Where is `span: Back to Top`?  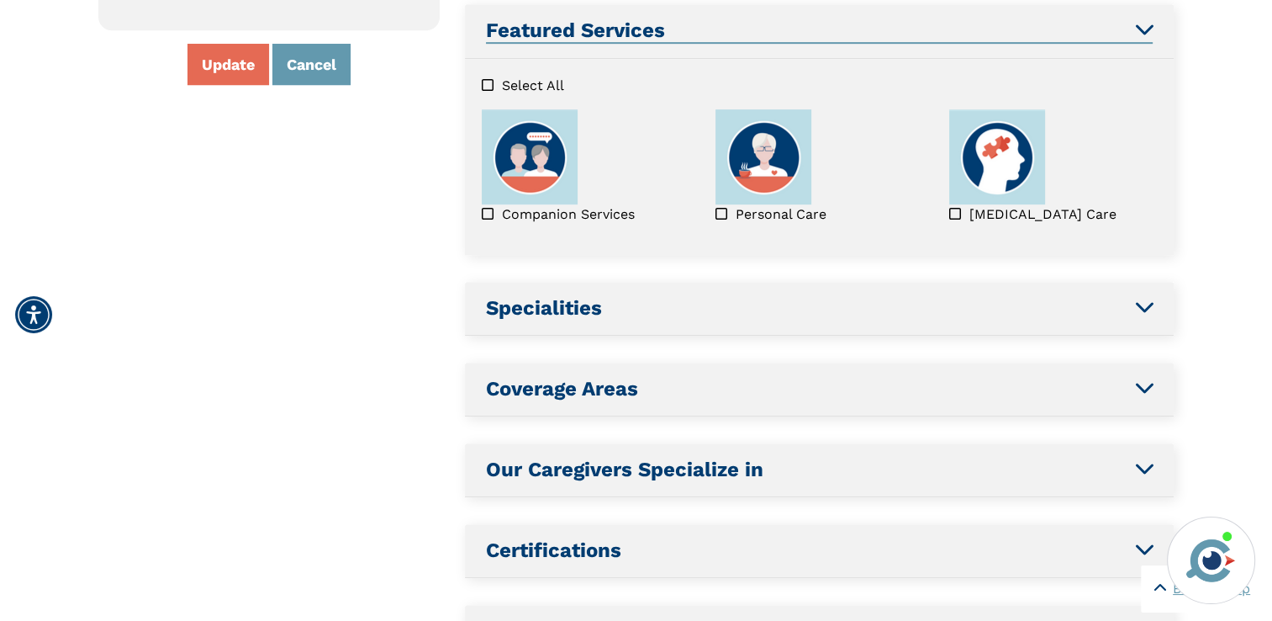
span: Back to Top is located at coordinates (1212, 589).